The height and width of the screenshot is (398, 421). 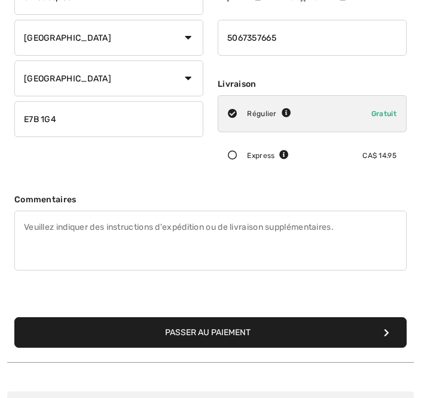 What do you see at coordinates (210, 199) in the screenshot?
I see `div: Commentaires` at bounding box center [210, 199].